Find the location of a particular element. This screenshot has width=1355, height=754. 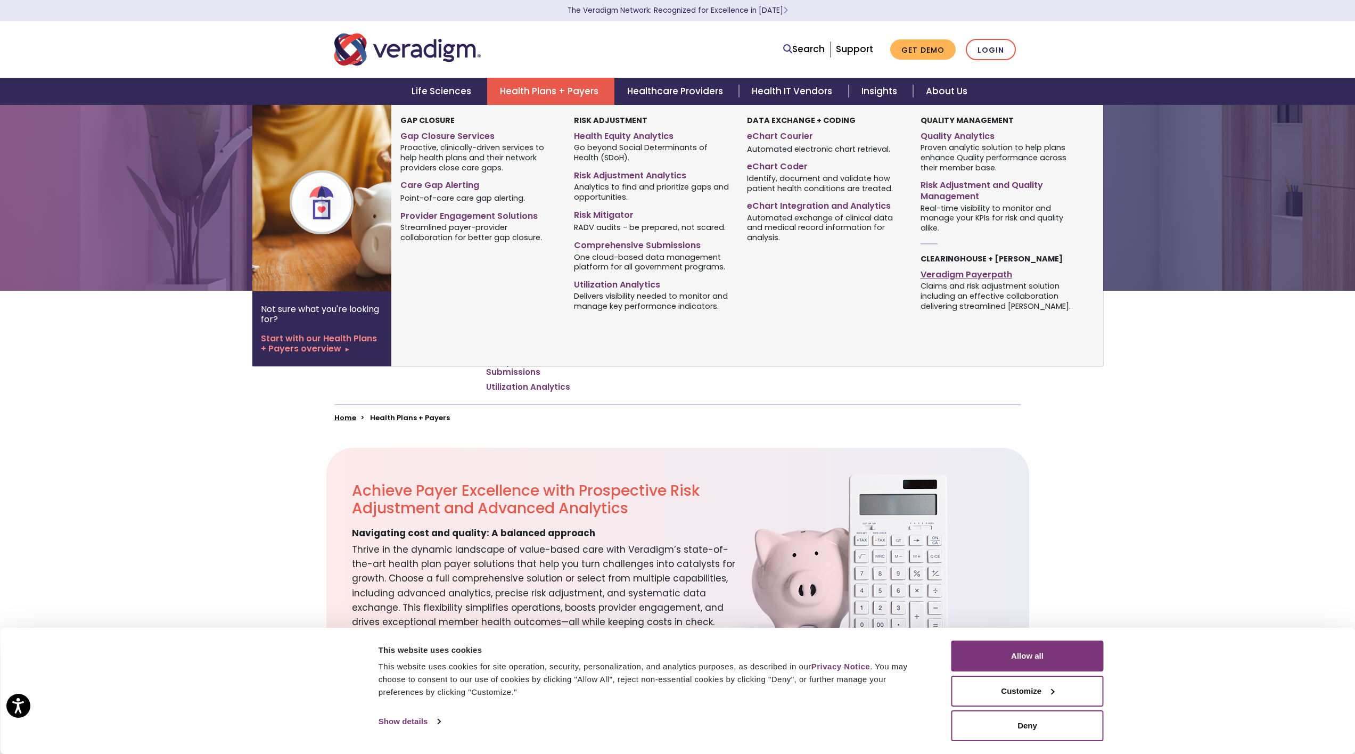

a: Veradigm logo is located at coordinates (407, 50).